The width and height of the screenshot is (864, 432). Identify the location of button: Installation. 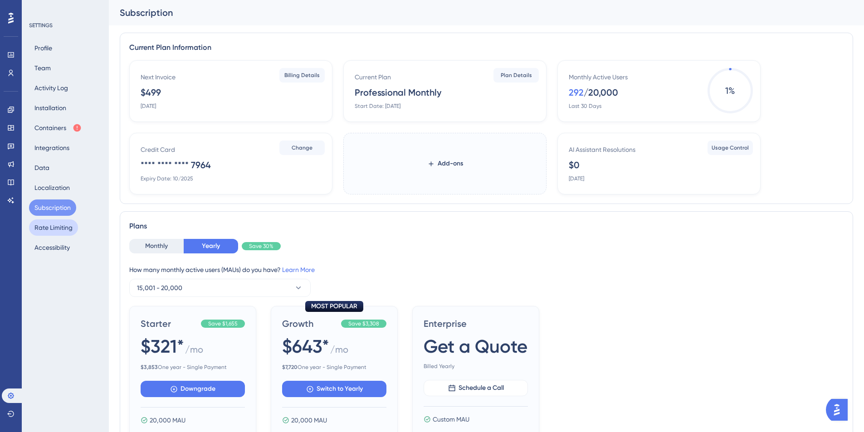
(50, 108).